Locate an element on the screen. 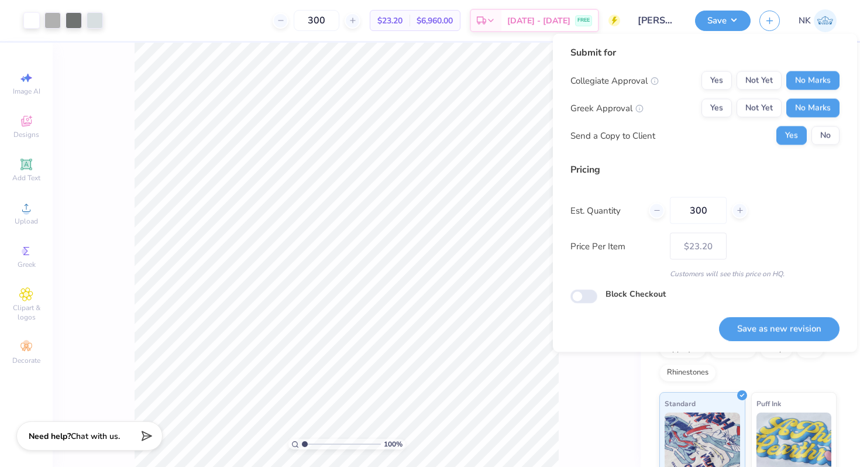 This screenshot has height=467, width=860. span: Add Text is located at coordinates (26, 178).